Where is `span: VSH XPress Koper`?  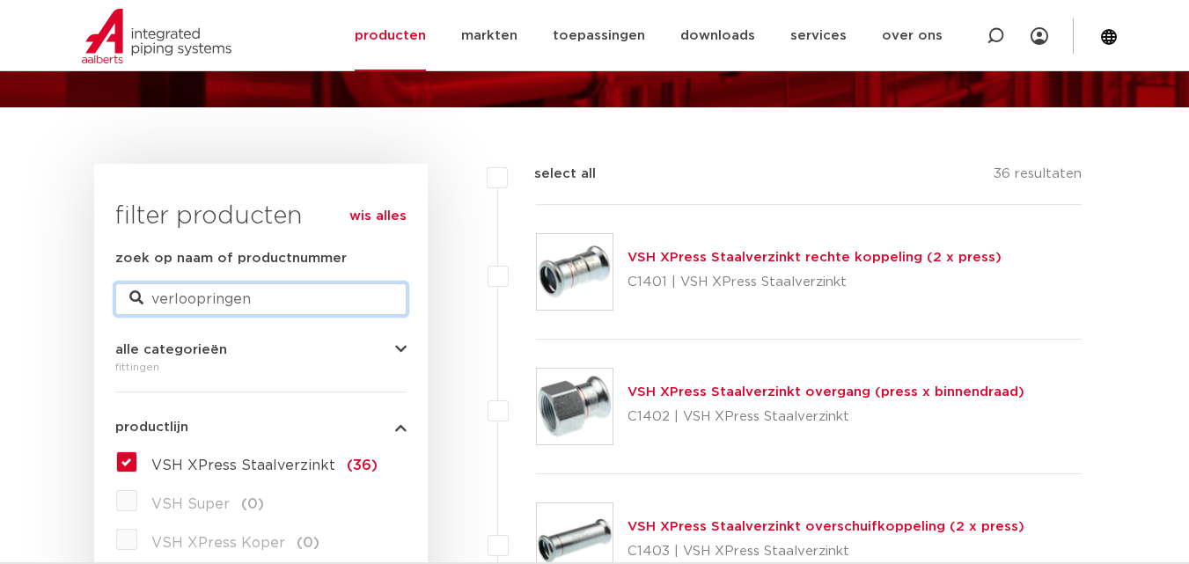
span: VSH XPress Koper is located at coordinates (218, 543).